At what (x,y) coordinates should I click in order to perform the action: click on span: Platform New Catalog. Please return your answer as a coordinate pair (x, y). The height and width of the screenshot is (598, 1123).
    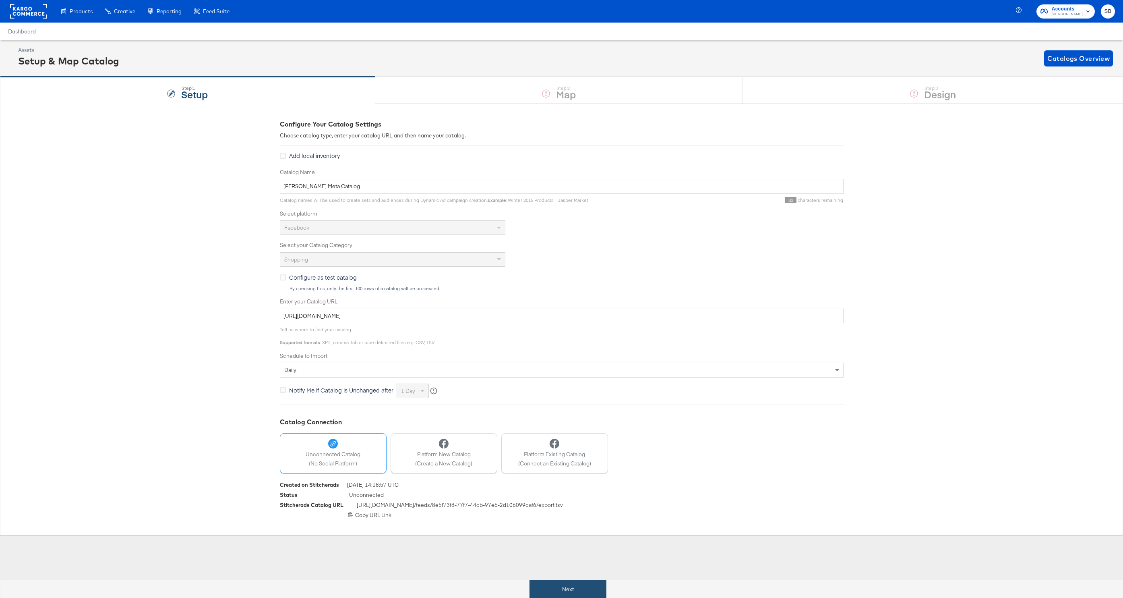
    Looking at the image, I should click on (444, 454).